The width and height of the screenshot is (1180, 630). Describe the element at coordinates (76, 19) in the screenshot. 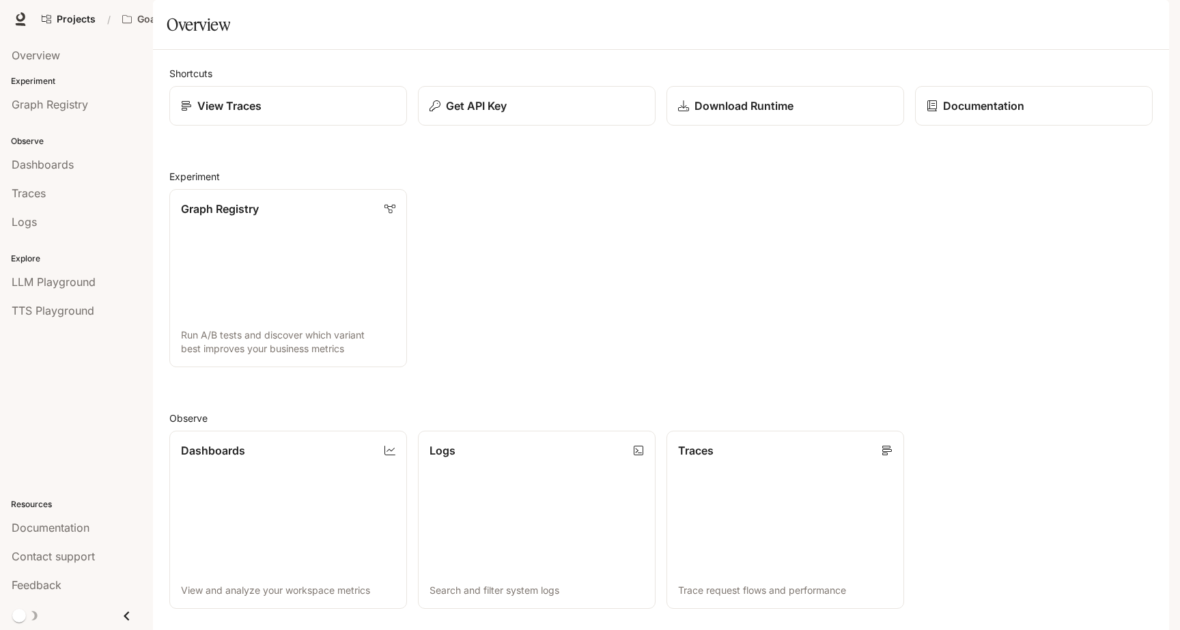

I see `span: Projects` at that location.